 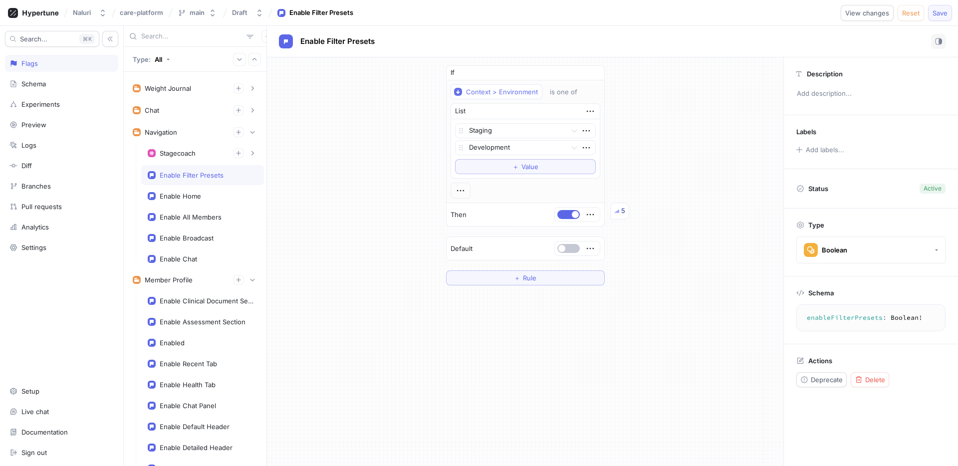 I want to click on div: Navigation, so click(x=161, y=132).